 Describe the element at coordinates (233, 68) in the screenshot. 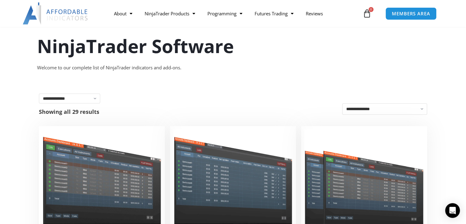

I see `div: Welcome to our complete list of NinjaTrader indicators and add-ons.` at that location.